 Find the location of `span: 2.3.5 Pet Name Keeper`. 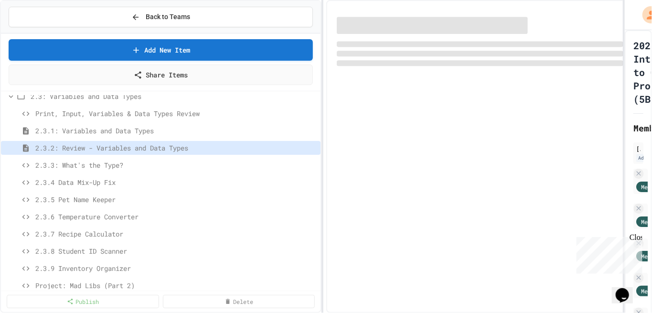

span: 2.3.5 Pet Name Keeper is located at coordinates (176, 199).